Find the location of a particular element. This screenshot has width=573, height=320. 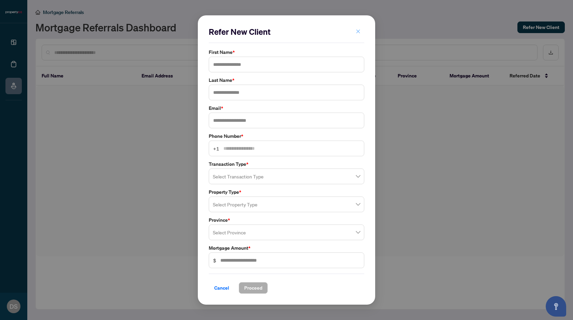

label: Property Type is located at coordinates (287, 192).